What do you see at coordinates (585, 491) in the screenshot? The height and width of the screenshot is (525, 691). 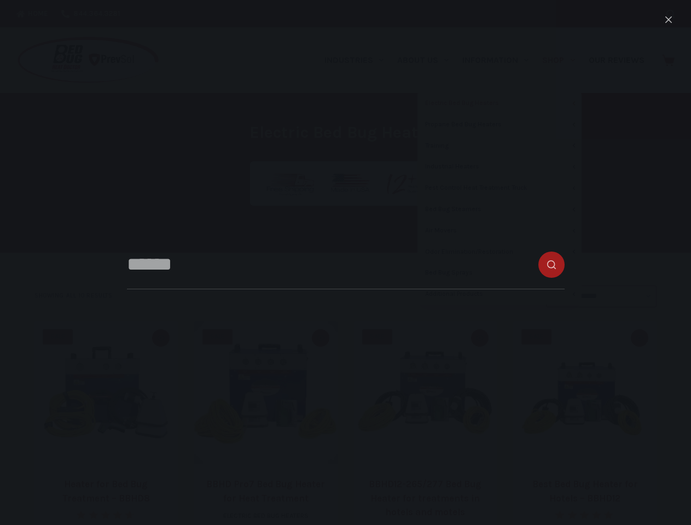 I see `a: Best Bed Bug Heater for Hotels – BBHD12` at bounding box center [585, 491].